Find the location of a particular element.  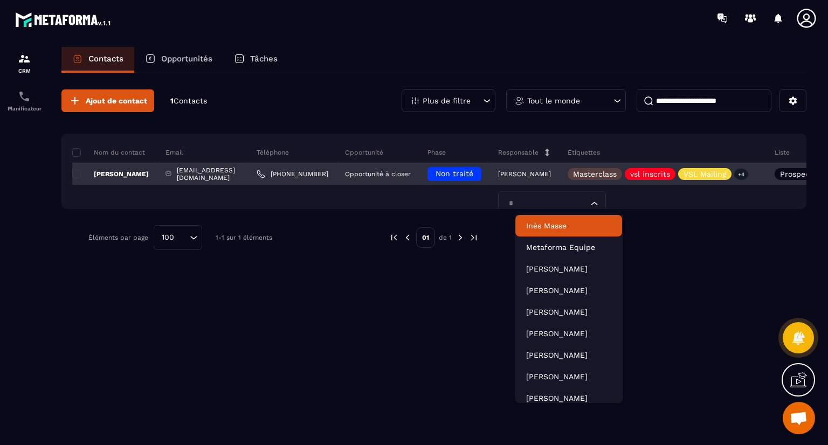

a: Tâches is located at coordinates (255, 60).